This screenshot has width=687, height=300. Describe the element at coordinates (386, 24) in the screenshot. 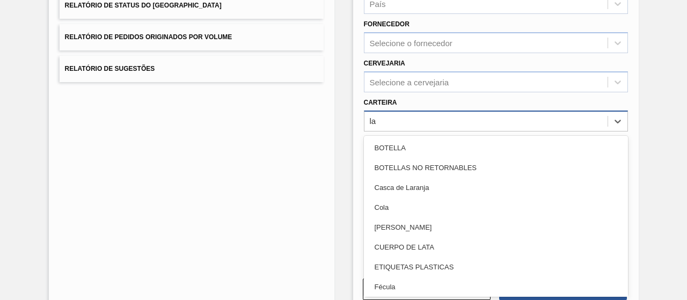

I see `label: Fornecedor` at that location.